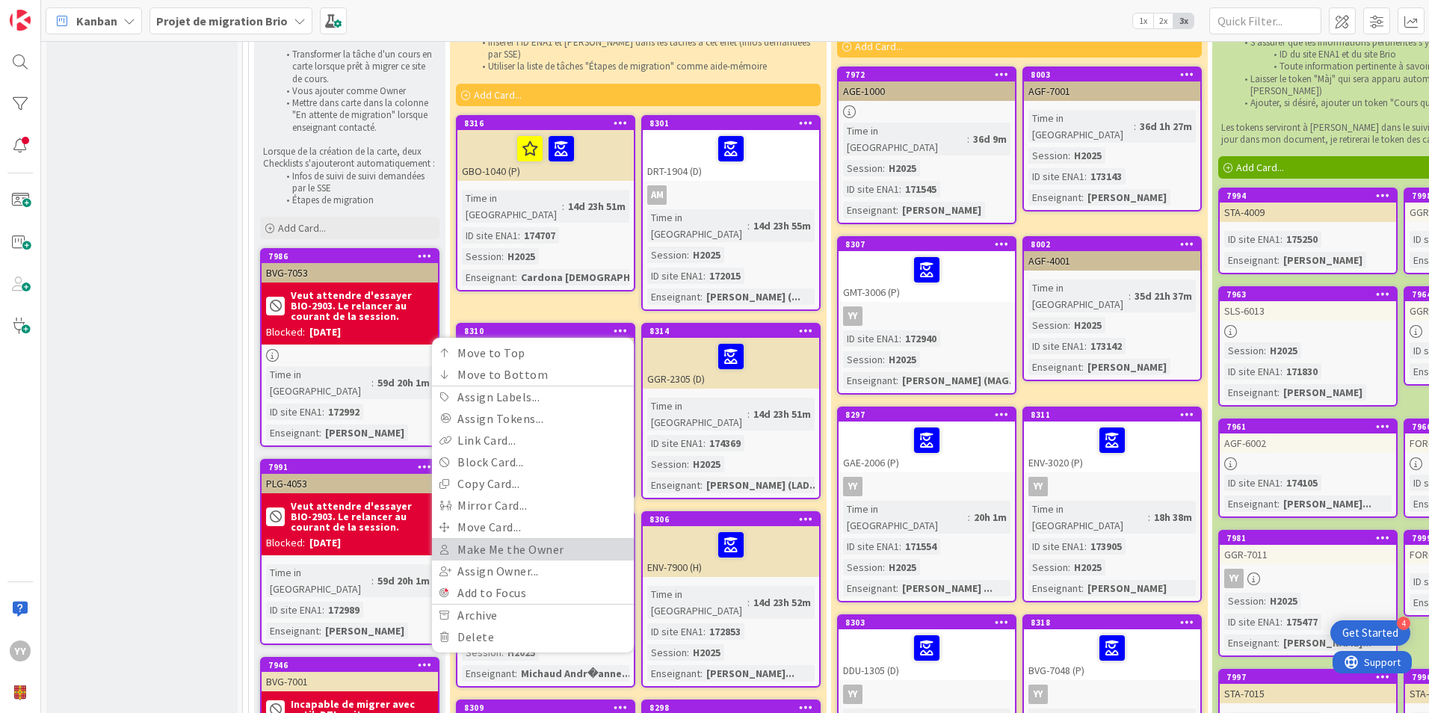 The width and height of the screenshot is (1429, 713). Describe the element at coordinates (731, 149) in the screenshot. I see `div: 8301DRT-1904 (D)` at that location.